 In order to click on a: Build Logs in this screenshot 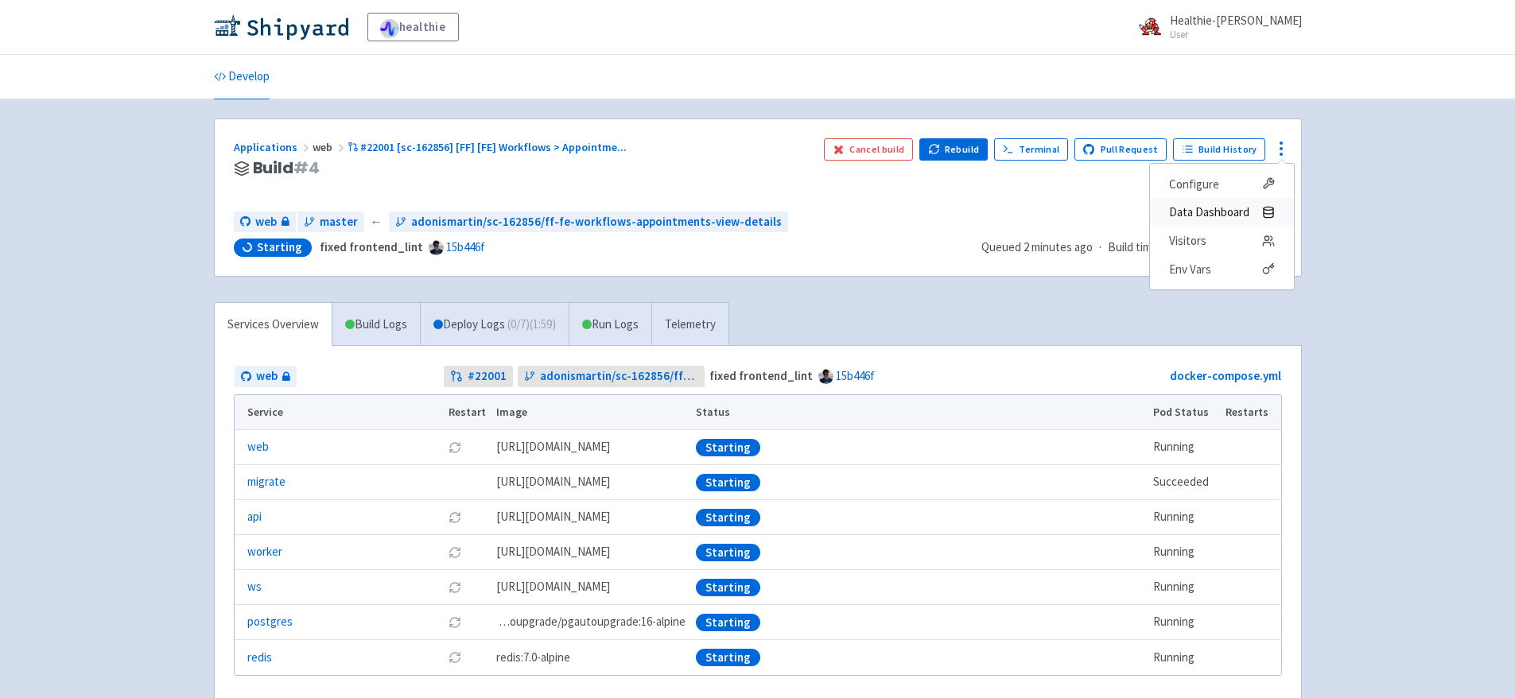, I will do `click(376, 324)`.